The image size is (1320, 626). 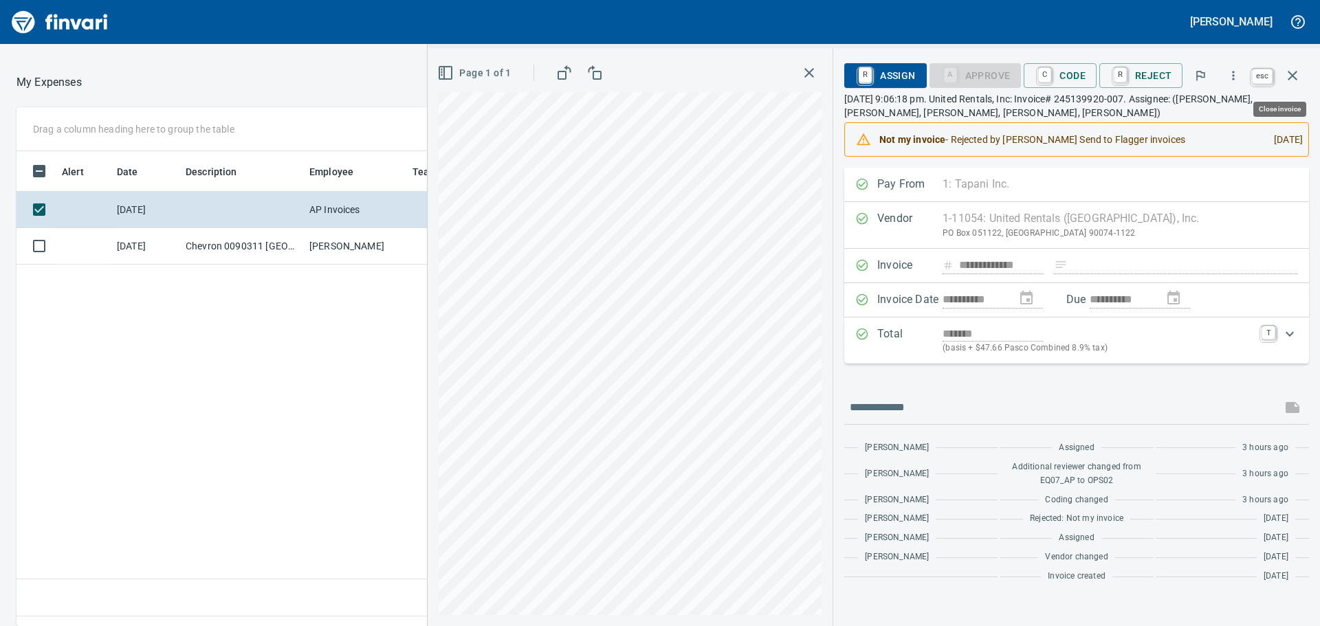 I want to click on span: Additional reviewer changed from EQ07_AP to OPS02, so click(x=1076, y=474).